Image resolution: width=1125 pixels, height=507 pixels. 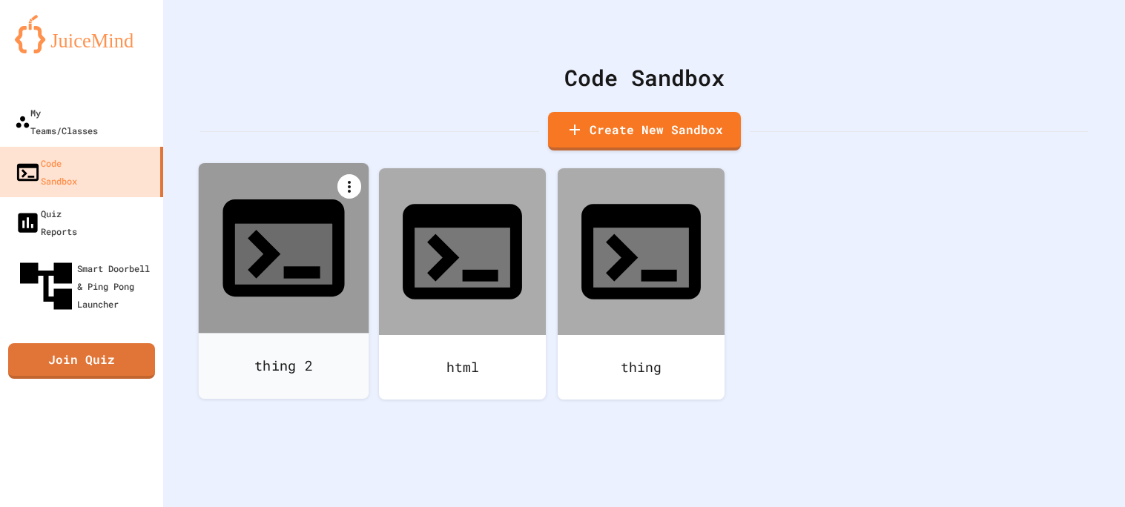 What do you see at coordinates (284, 281) in the screenshot?
I see `a: thing 2` at bounding box center [284, 281].